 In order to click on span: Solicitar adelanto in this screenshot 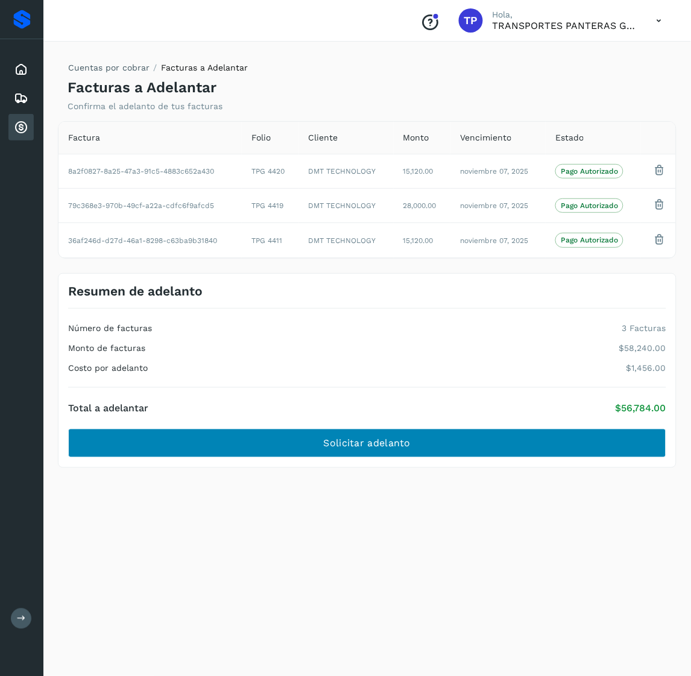, I will do `click(367, 443)`.